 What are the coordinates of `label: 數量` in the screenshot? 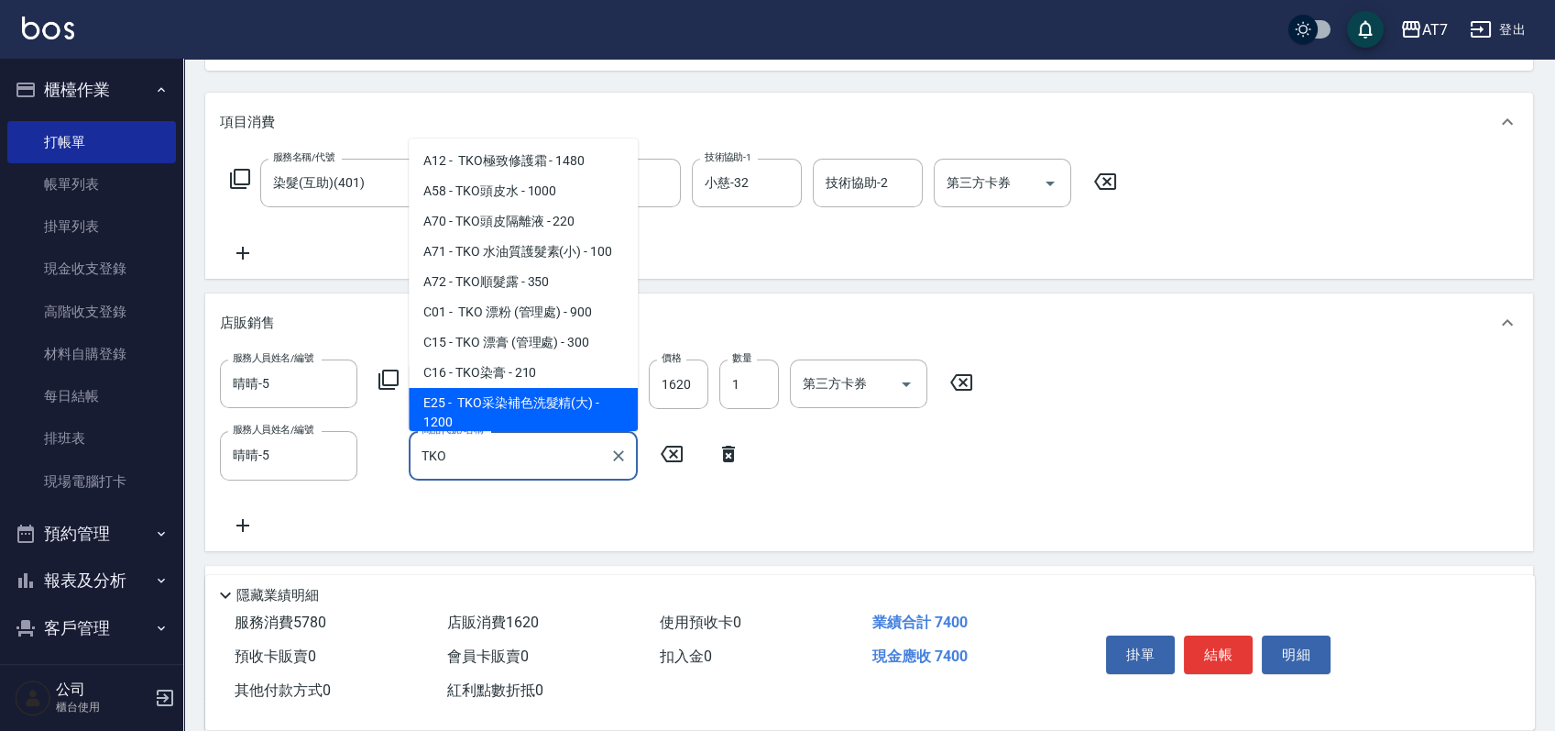 It's located at (742, 357).